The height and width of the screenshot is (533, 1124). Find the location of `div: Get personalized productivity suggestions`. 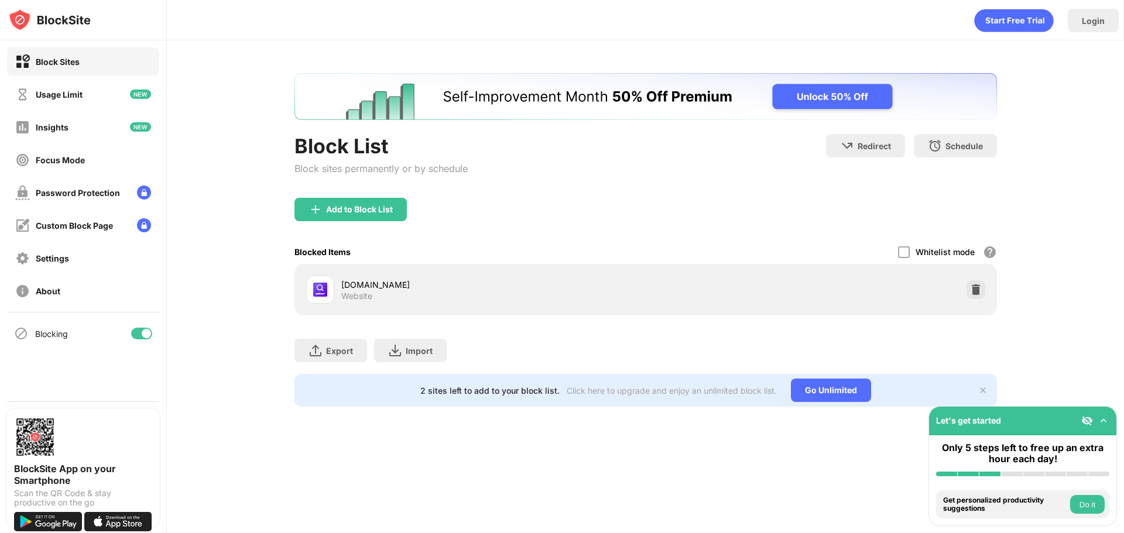

div: Get personalized productivity suggestions is located at coordinates (1005, 505).